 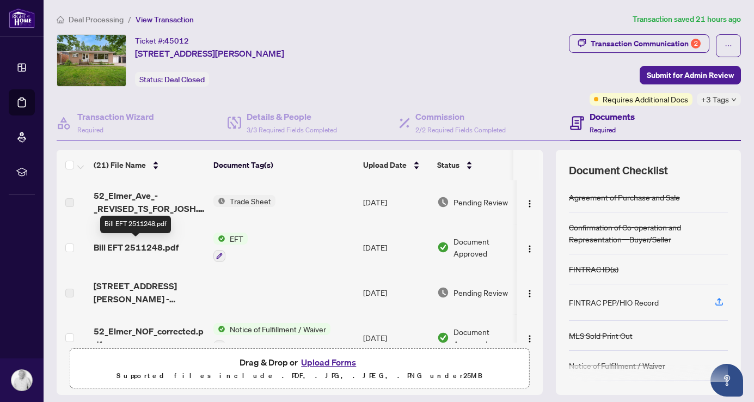 I want to click on span: Deal Processing, so click(x=96, y=20).